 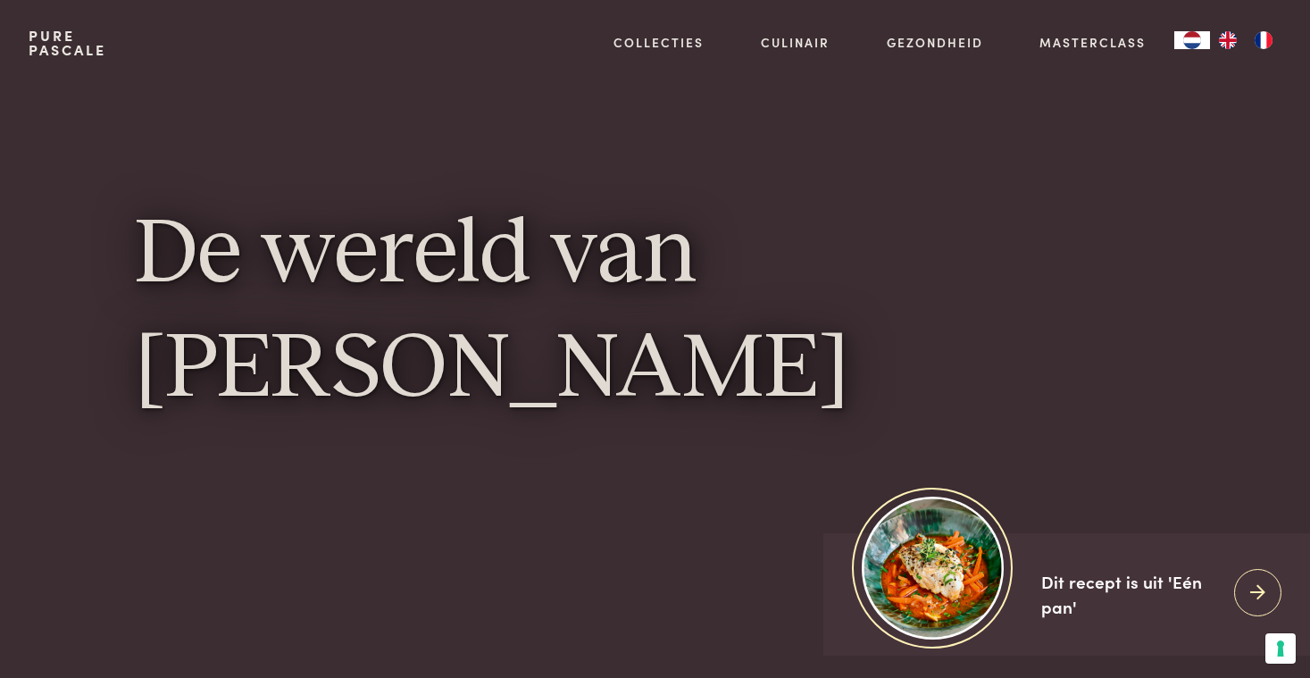 I want to click on a: PurePascale, so click(x=67, y=43).